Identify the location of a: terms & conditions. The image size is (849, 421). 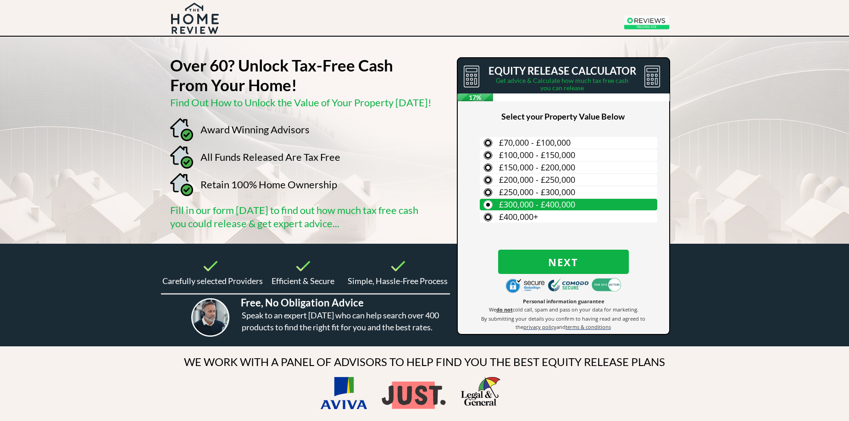
(588, 327).